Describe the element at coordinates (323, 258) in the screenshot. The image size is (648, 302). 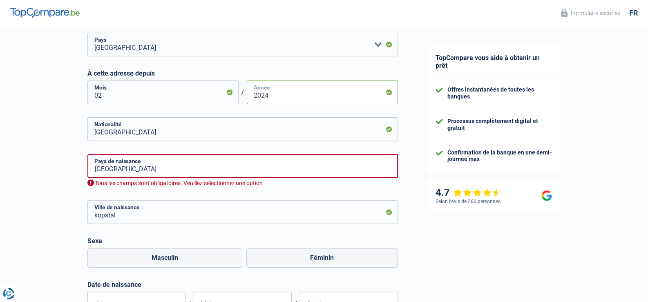
I see `label: Féminin` at that location.